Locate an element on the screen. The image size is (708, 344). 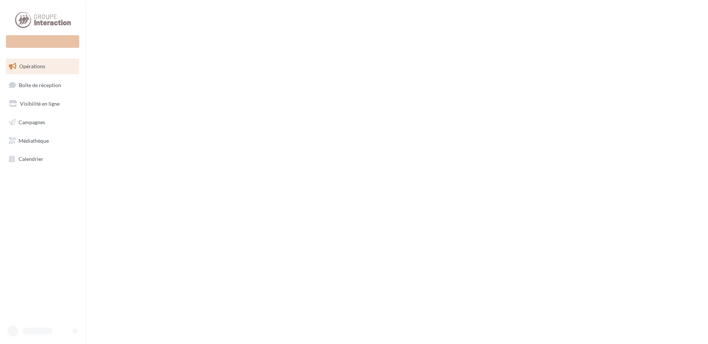
a: Visibilité en ligne is located at coordinates (43, 104).